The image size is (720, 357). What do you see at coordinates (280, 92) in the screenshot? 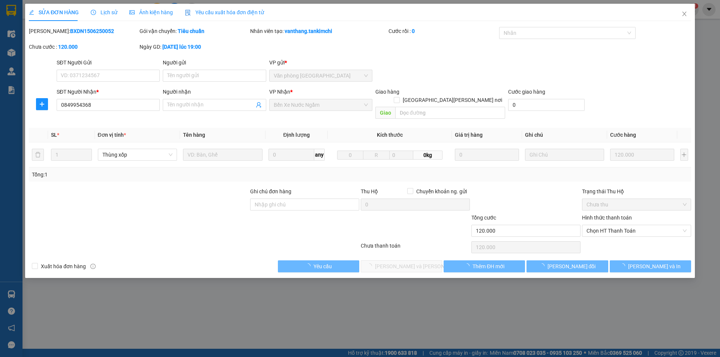
I see `span: VP Nhận` at bounding box center [280, 92].